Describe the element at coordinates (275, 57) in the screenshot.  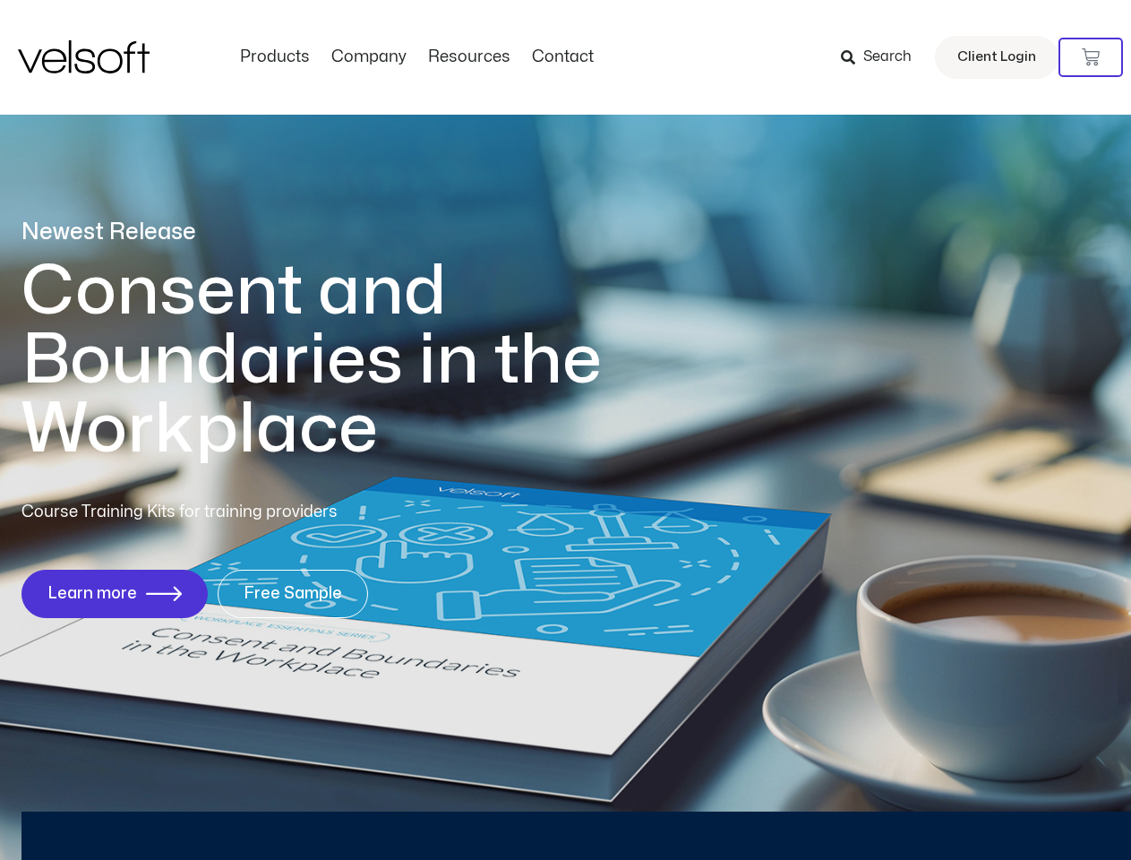
I see `a: ProductsMenu Toggle` at that location.